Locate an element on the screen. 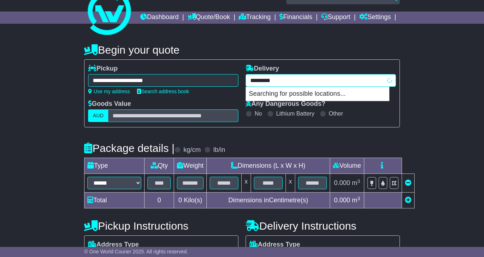  a: Dashboard is located at coordinates (159, 18).